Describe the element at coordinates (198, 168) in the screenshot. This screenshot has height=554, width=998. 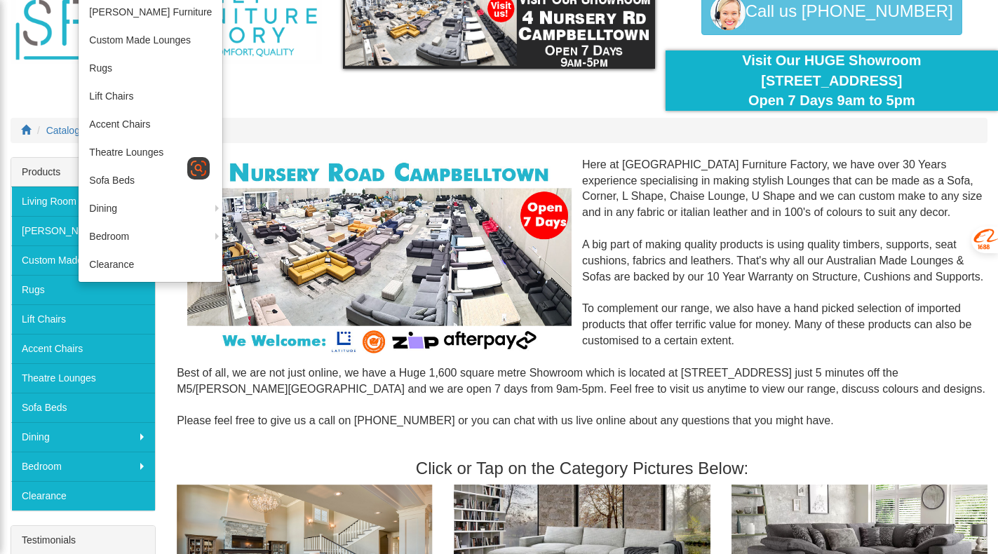
I see `img: svg+xml,%3Csvg%20xmlns%3D%22http%3A%2F%2Fwww.w3.org%2F2000%2Fsvg%22%20width%3D%2224%22%20height%3...` at that location.